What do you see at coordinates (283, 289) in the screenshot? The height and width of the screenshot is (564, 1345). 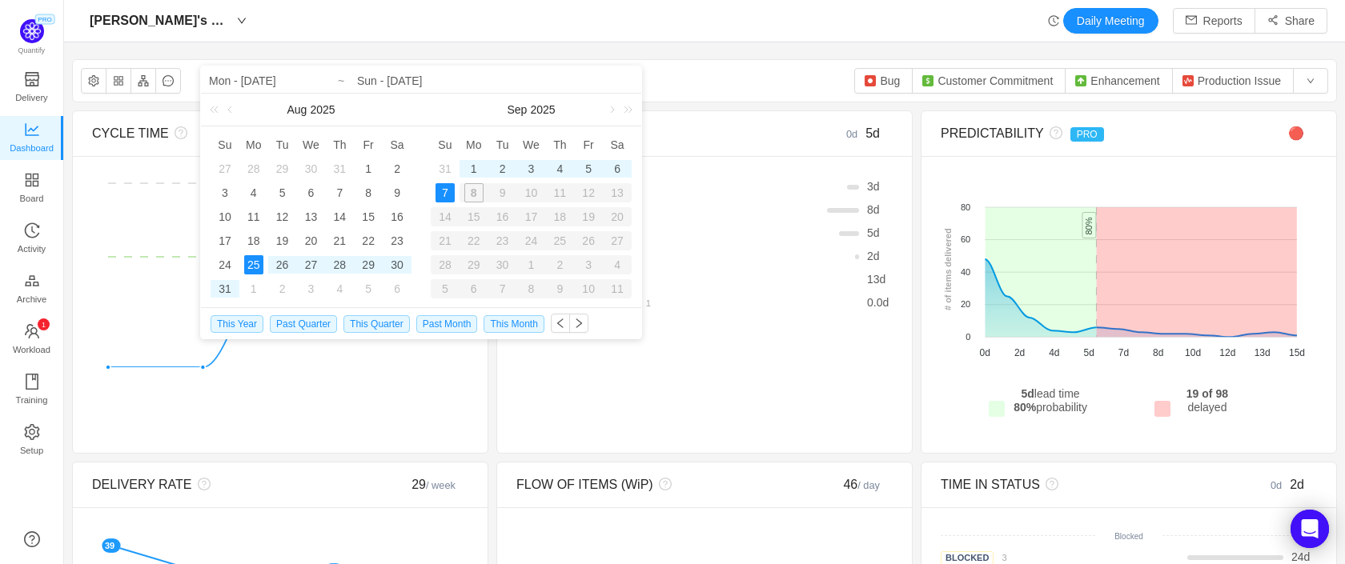 I see `td: September 2, 2025` at bounding box center [283, 289].